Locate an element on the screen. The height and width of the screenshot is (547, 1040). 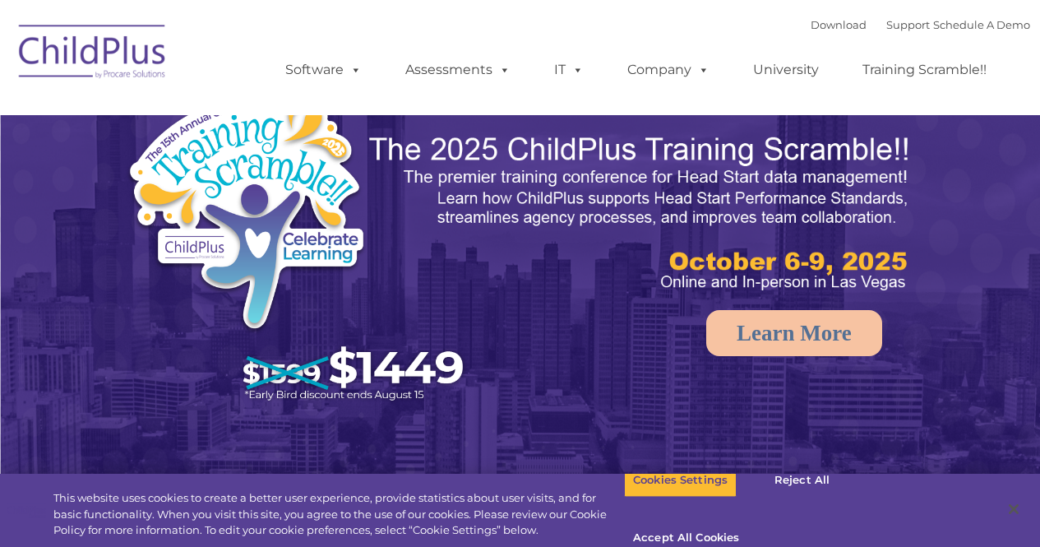
button: Close is located at coordinates (1014, 509).